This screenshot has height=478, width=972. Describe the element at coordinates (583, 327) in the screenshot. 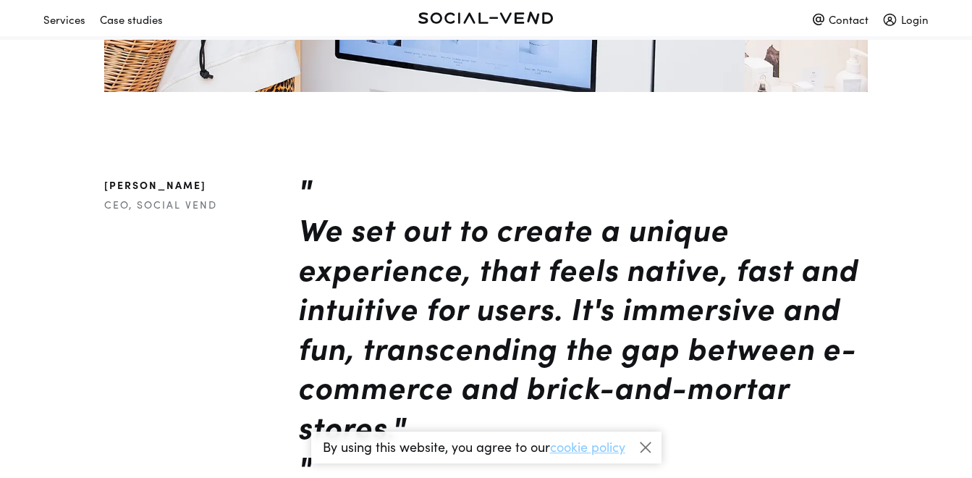

I see `p: We set out to create a unique experience, that feels native, fast and intuitive for users. It's i...` at that location.